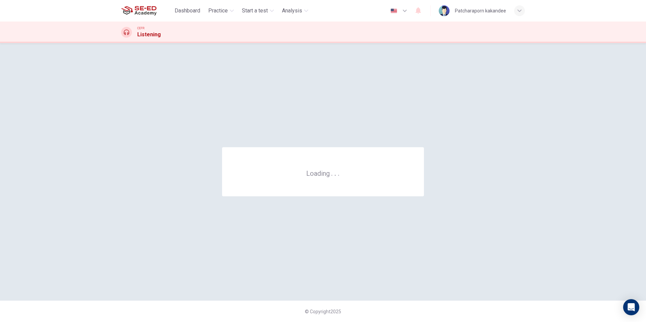 This screenshot has width=646, height=322. Describe the element at coordinates (146, 11) in the screenshot. I see `a: SE-ED Academy logo` at that location.